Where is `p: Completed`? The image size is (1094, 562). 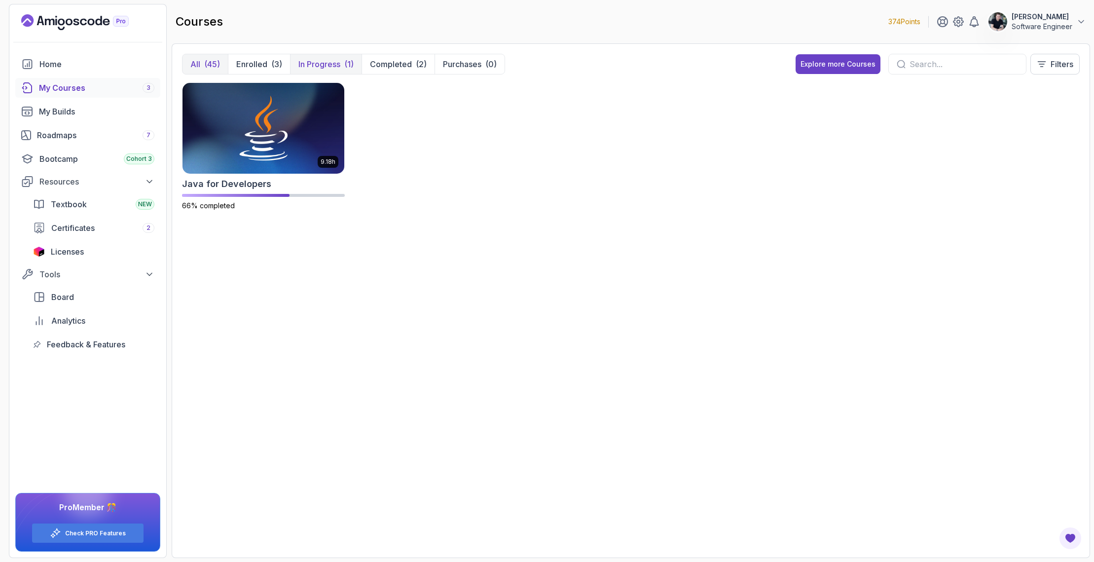 p: Completed is located at coordinates (391, 64).